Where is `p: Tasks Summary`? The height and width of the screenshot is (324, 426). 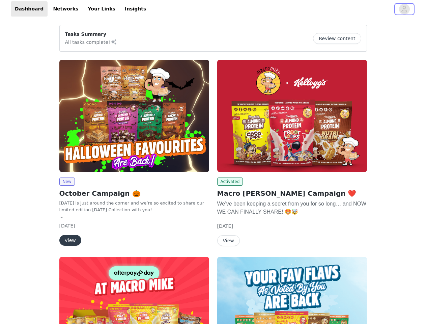 p: Tasks Summary is located at coordinates (91, 34).